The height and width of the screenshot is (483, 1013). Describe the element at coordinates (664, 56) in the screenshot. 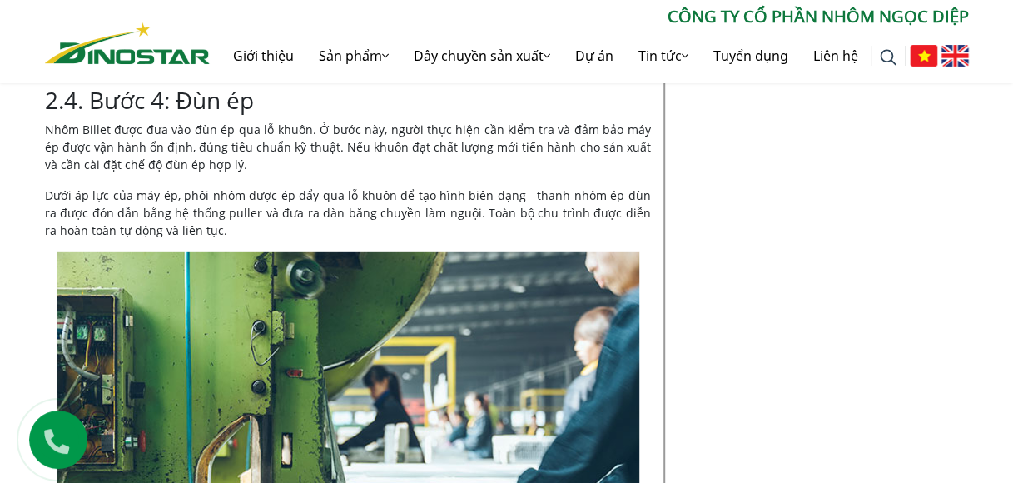

I see `a: Tin tức` at that location.